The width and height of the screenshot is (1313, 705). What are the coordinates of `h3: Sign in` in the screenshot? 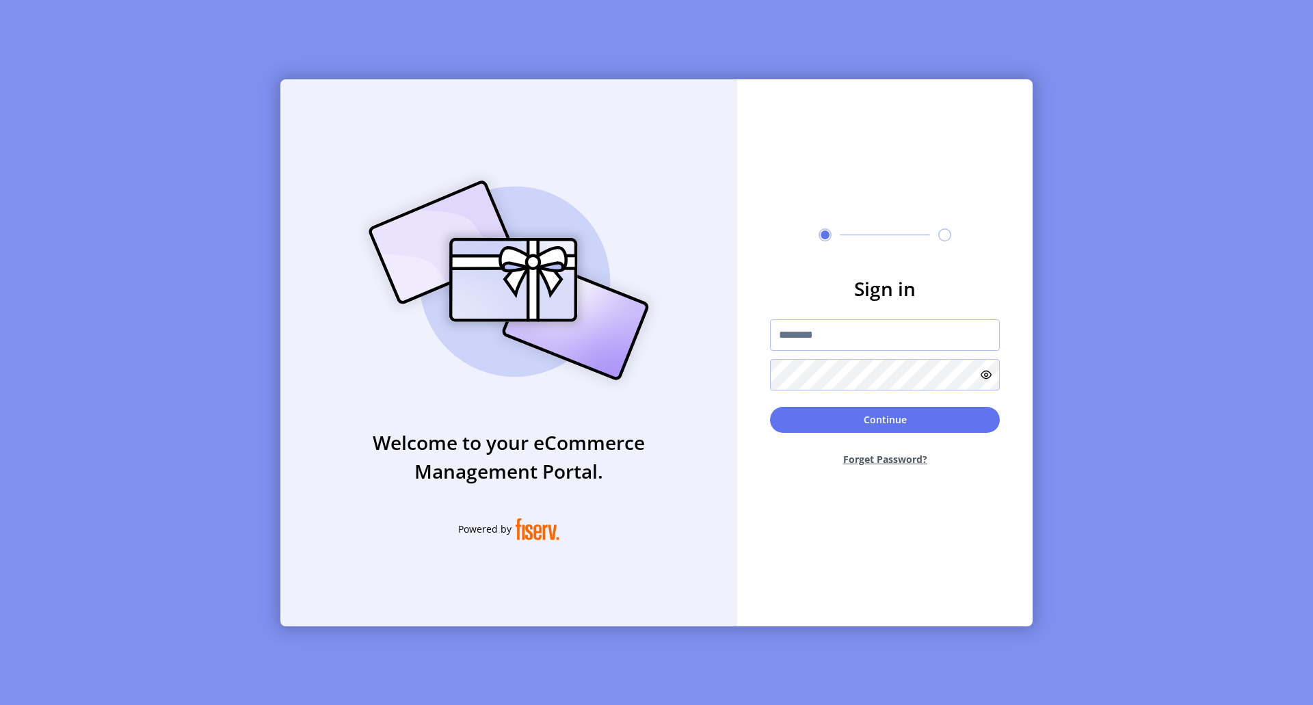 It's located at (885, 289).